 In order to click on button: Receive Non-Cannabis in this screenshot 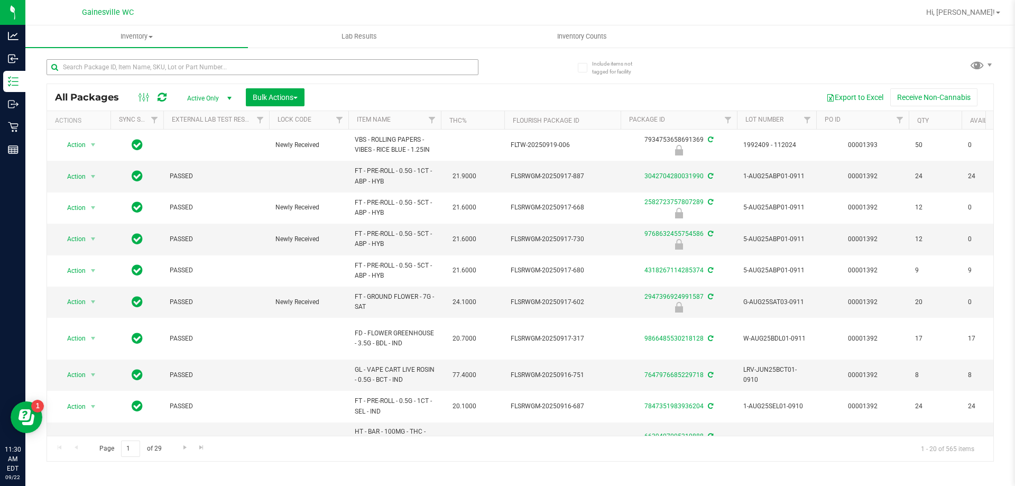, I will do `click(933, 97)`.